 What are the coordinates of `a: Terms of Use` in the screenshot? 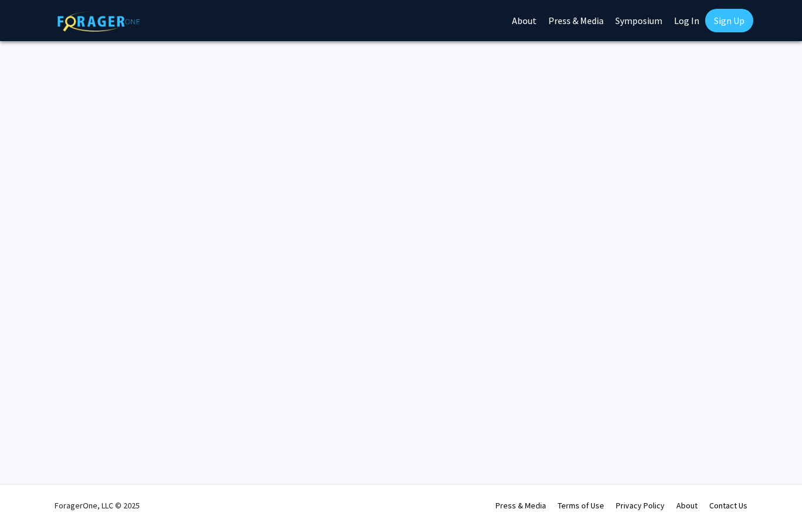 It's located at (581, 506).